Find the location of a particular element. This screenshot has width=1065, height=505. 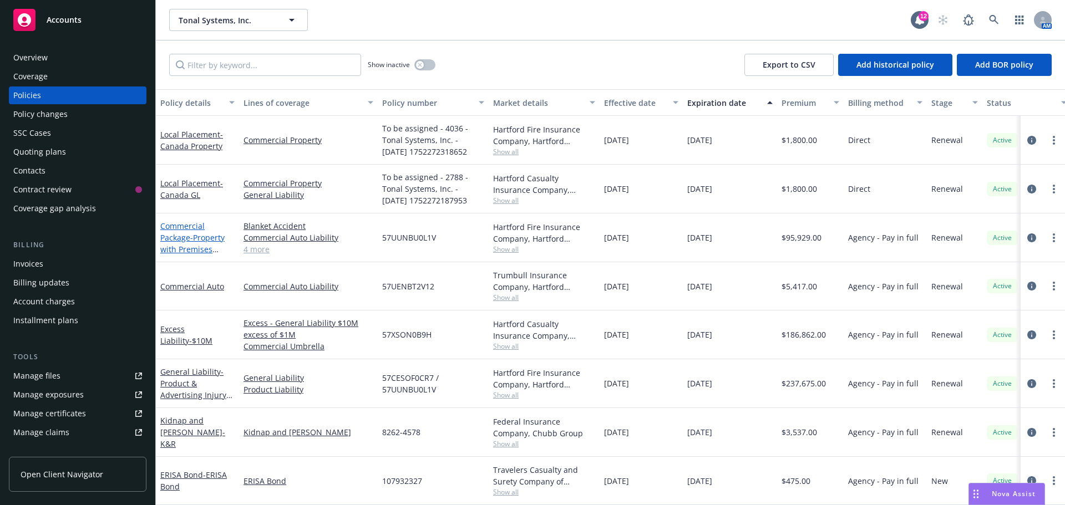

div: Premium is located at coordinates (804, 103).